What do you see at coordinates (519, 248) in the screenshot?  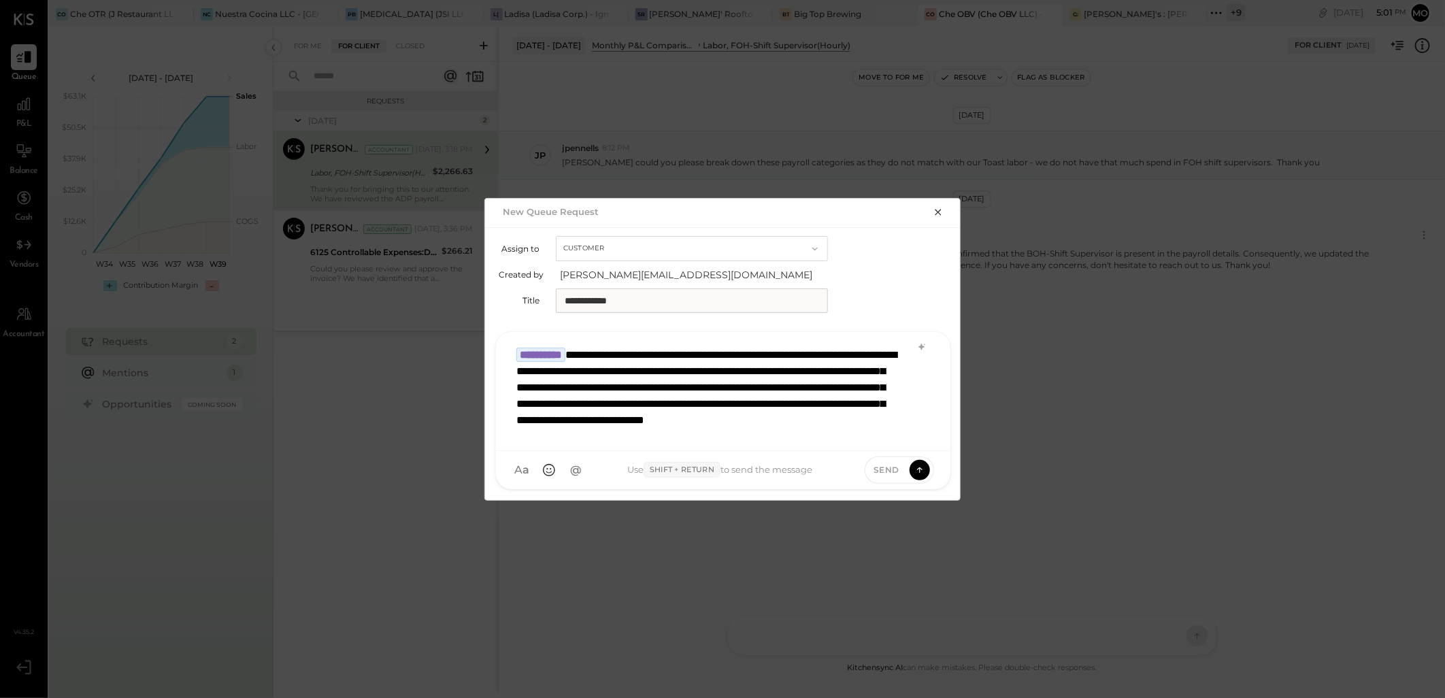 I see `label: Assign to` at bounding box center [519, 248].